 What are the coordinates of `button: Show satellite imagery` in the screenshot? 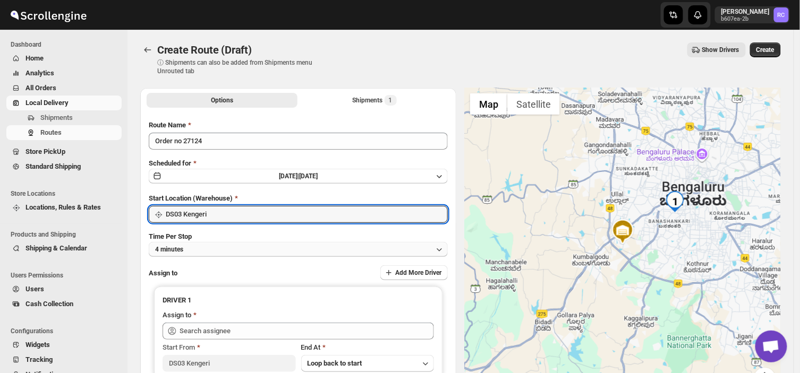 It's located at (533, 104).